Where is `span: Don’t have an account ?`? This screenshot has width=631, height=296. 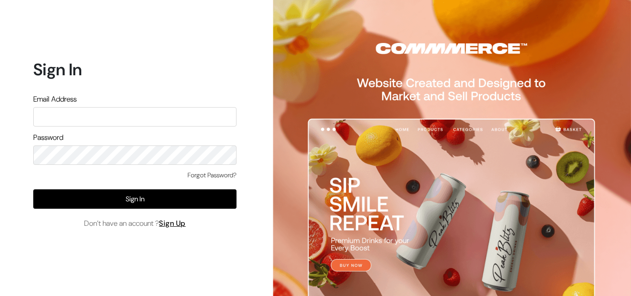
span: Don’t have an account ? is located at coordinates (135, 224).